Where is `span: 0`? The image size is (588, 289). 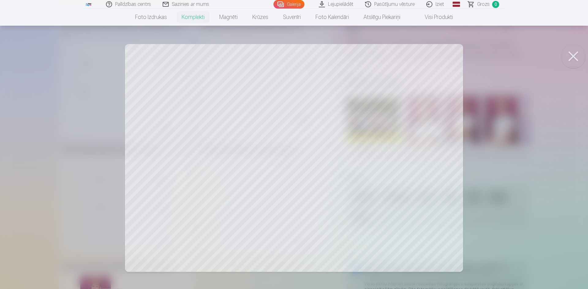 span: 0 is located at coordinates (496, 4).